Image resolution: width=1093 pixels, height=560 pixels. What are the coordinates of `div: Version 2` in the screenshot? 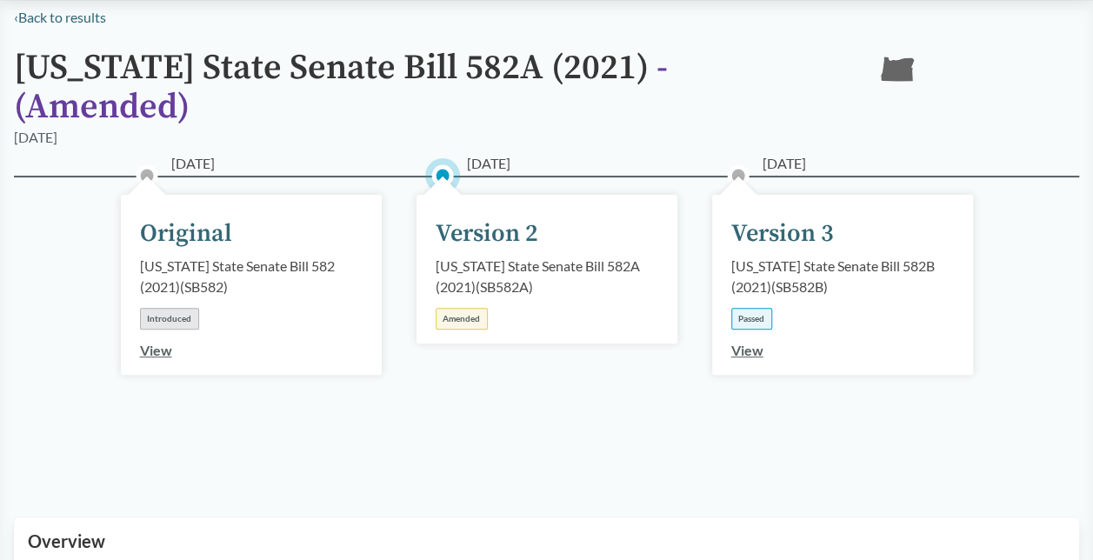 It's located at (487, 234).